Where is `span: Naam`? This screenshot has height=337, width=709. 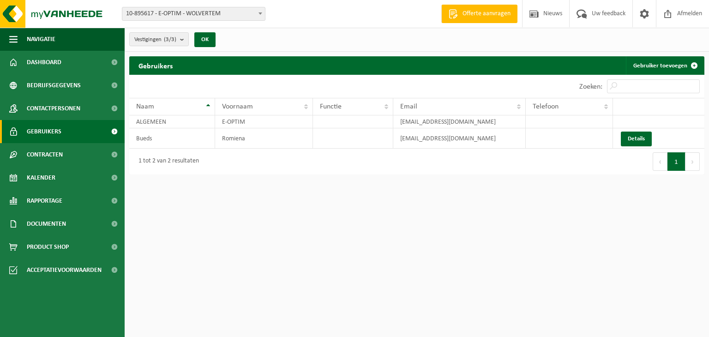 span: Naam is located at coordinates (145, 107).